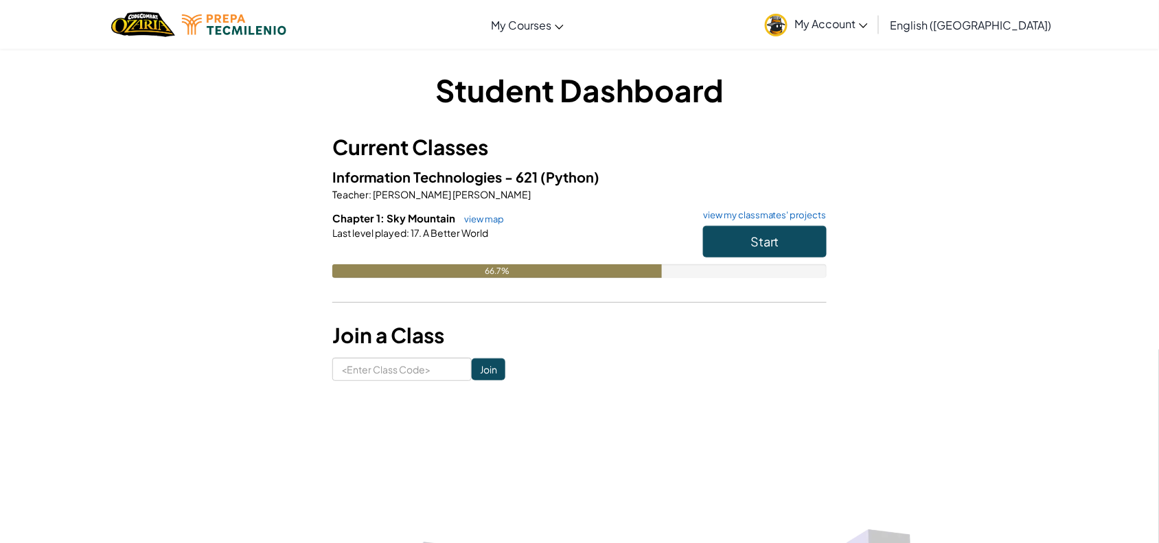 This screenshot has height=543, width=1159. What do you see at coordinates (402, 369) in the screenshot?
I see `input: <Enter Class Code>` at bounding box center [402, 369].